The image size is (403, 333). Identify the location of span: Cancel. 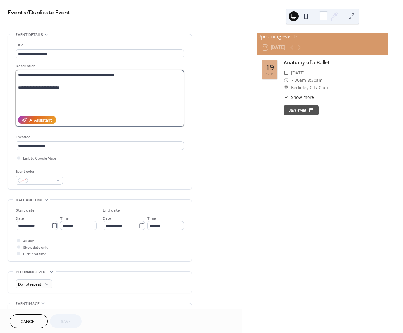
(29, 322).